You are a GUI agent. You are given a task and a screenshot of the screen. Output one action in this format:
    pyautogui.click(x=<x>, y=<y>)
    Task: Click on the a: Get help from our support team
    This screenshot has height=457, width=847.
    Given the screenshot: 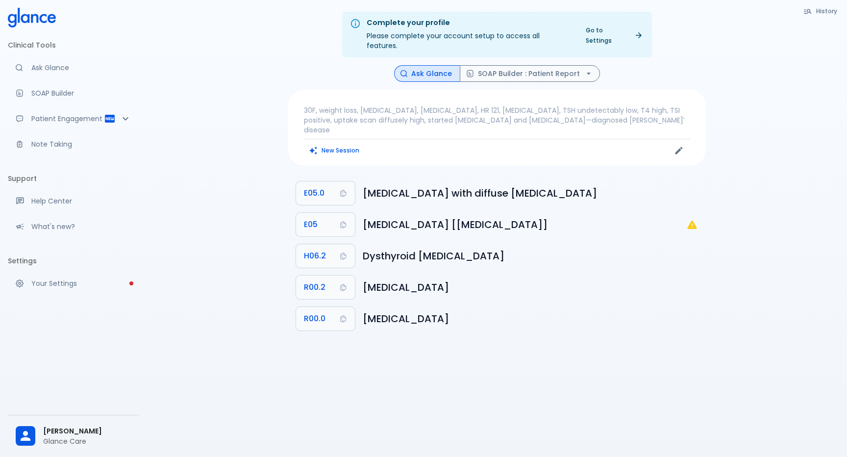 What is the action you would take?
    pyautogui.click(x=74, y=201)
    